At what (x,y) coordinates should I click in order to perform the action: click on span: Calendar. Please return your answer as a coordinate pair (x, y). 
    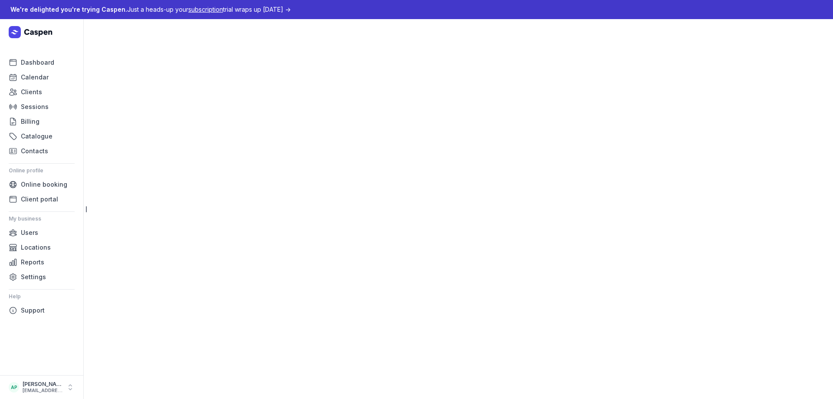
    Looking at the image, I should click on (35, 77).